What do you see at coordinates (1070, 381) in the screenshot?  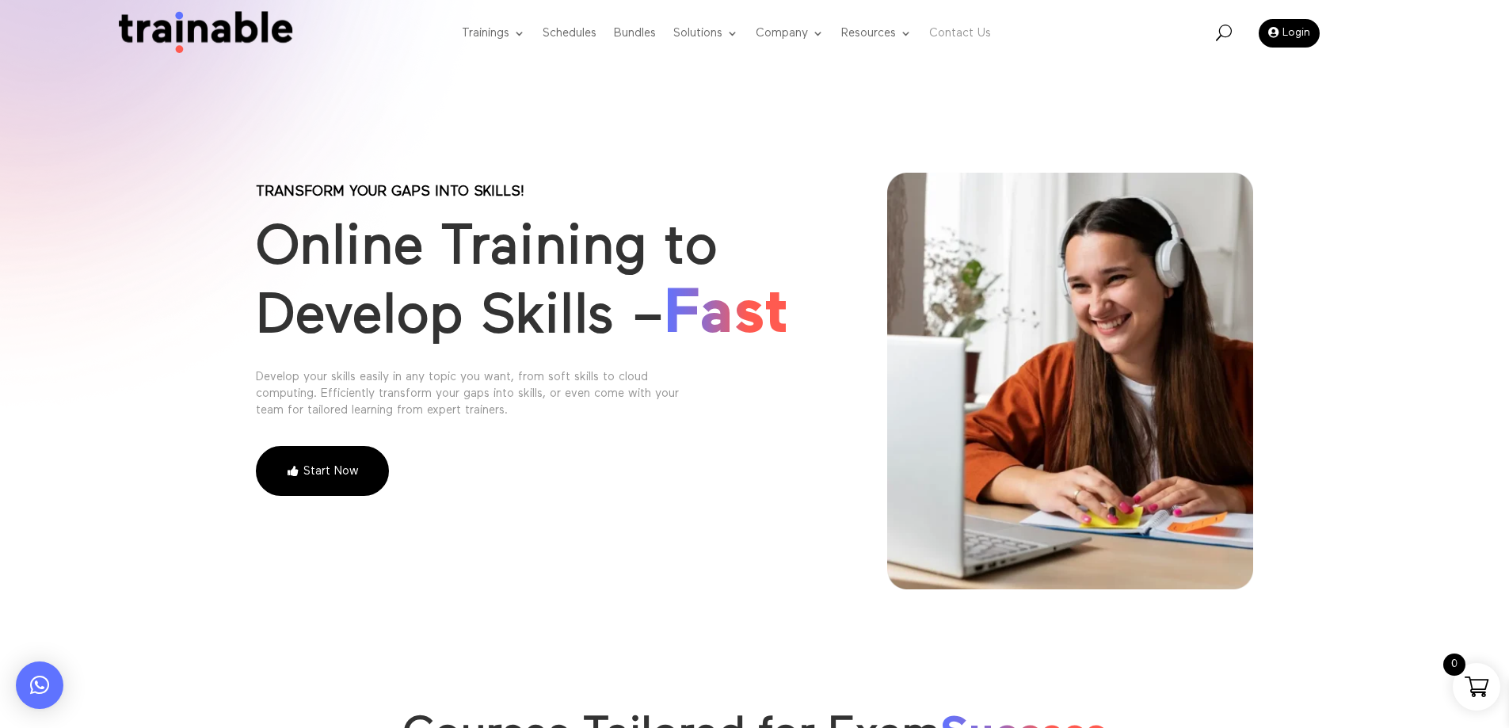 I see `img: online training` at bounding box center [1070, 381].